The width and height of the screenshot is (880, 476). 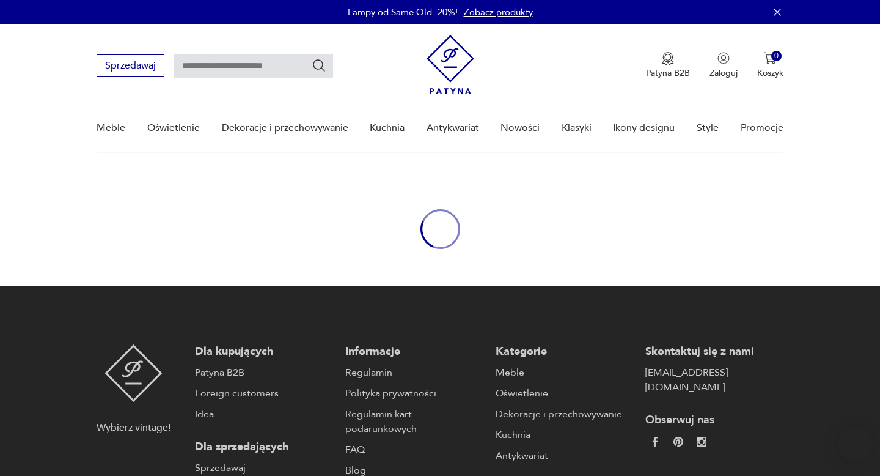 What do you see at coordinates (520, 128) in the screenshot?
I see `a: Nowości` at bounding box center [520, 128].